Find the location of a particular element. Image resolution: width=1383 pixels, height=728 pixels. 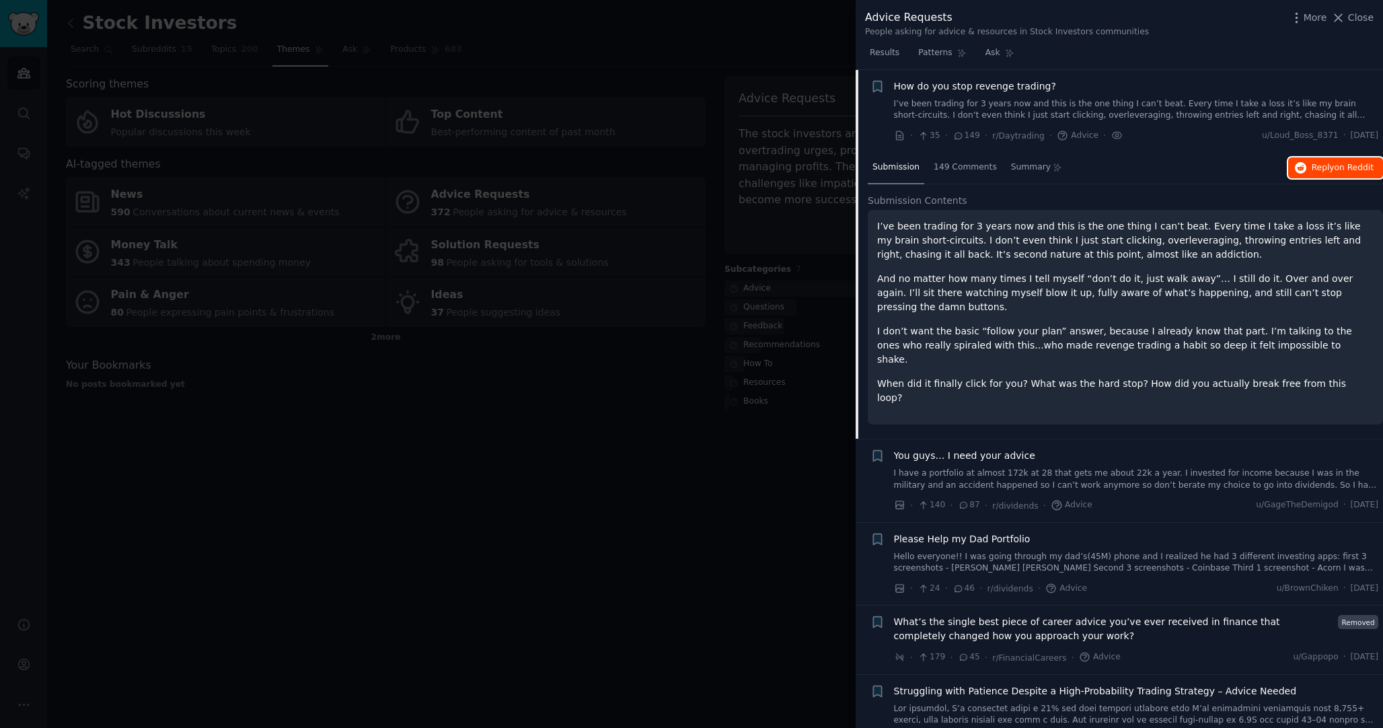

button: Replyon Reddit is located at coordinates (1335, 168).